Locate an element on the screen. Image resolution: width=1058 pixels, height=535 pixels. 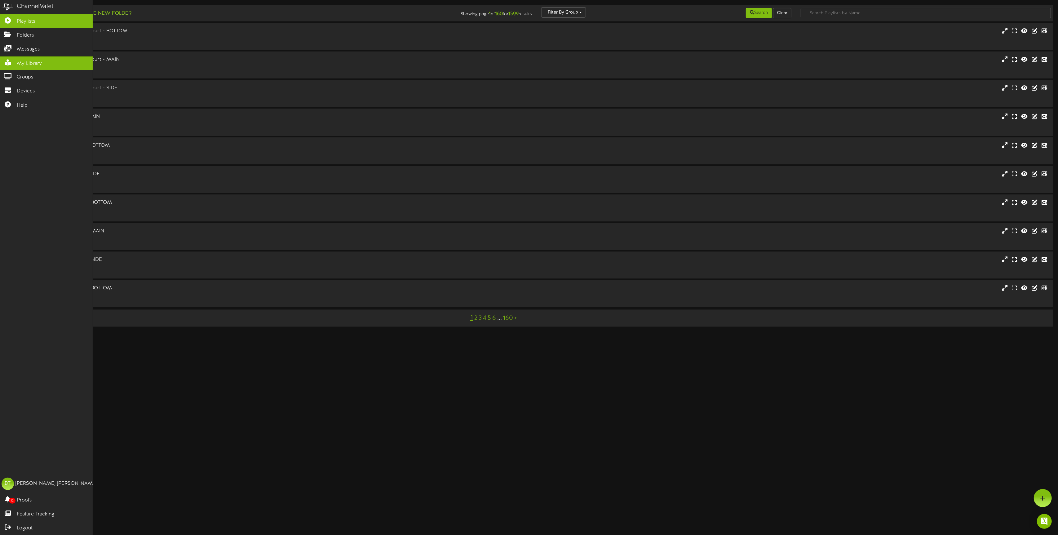
strong: 1599 is located at coordinates (513, 14).